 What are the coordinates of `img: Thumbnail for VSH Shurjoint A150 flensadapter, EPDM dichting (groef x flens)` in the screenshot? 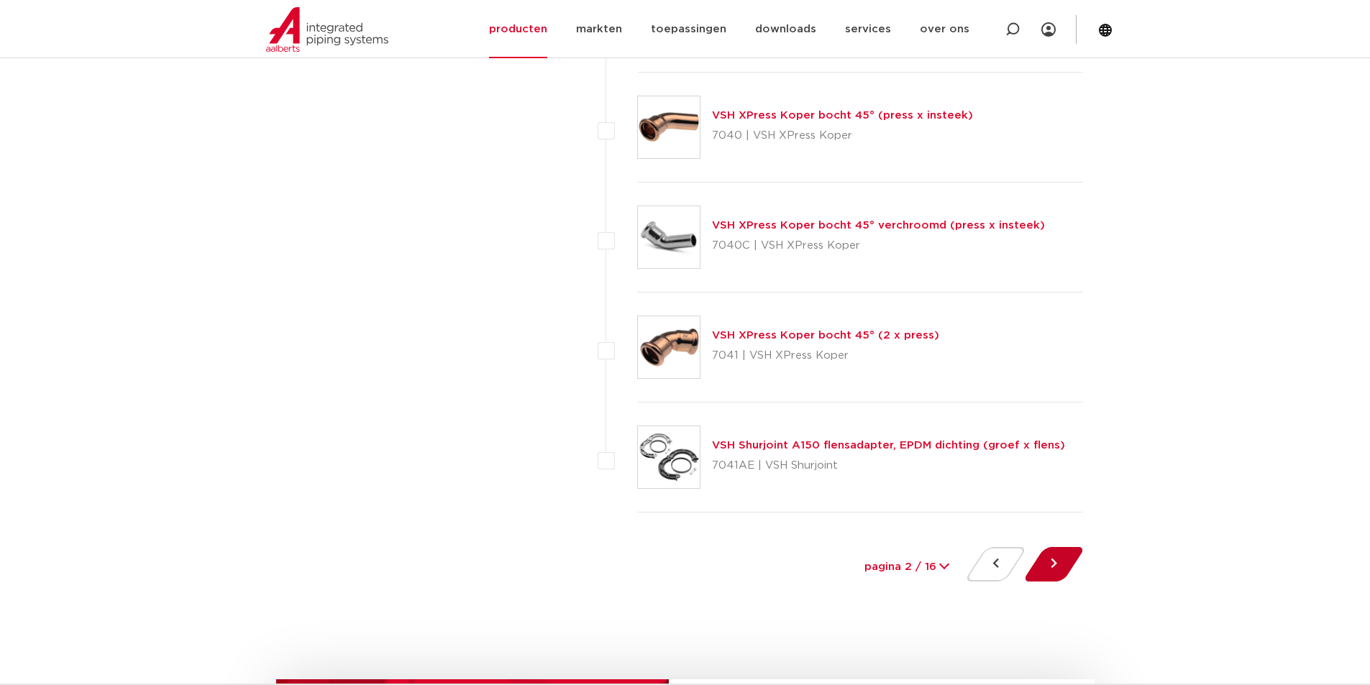 It's located at (669, 457).